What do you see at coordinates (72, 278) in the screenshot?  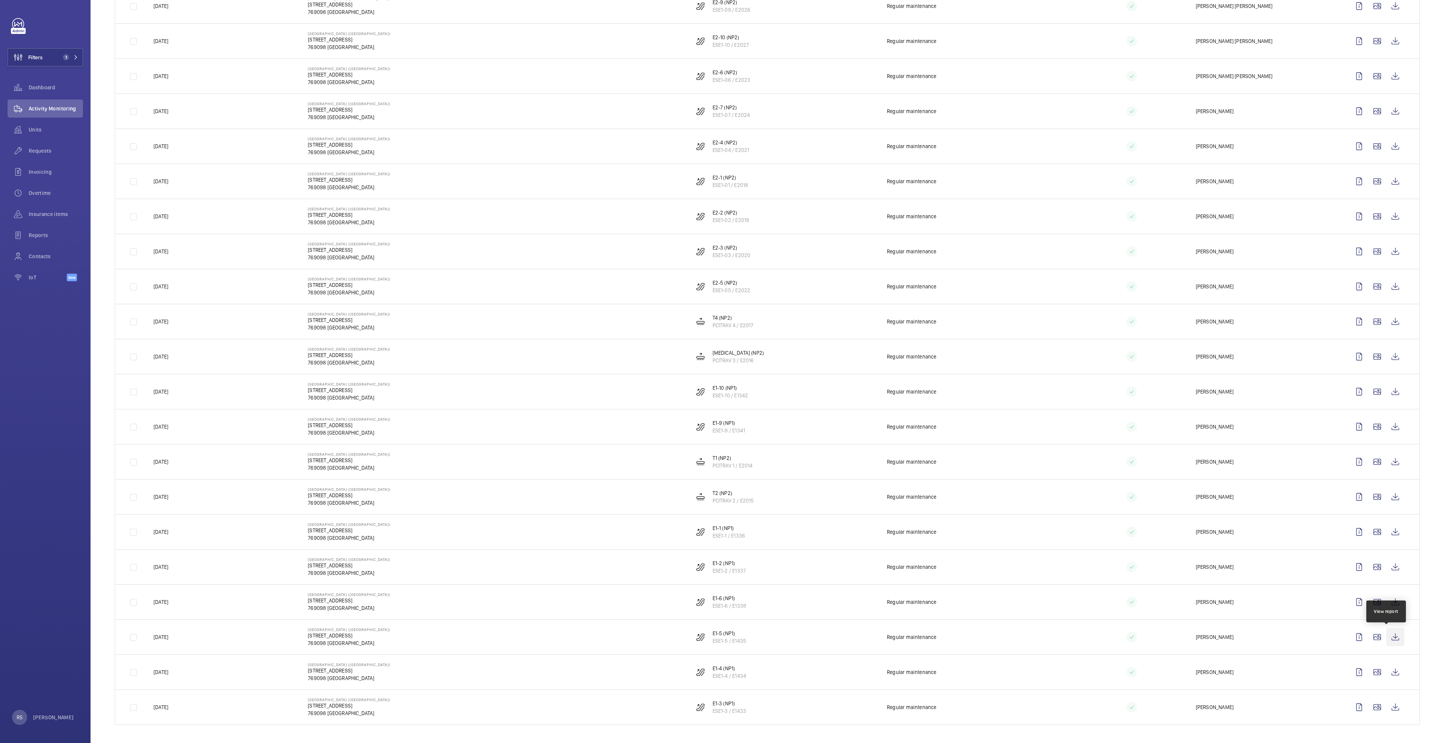 I see `span: Beta` at bounding box center [72, 278].